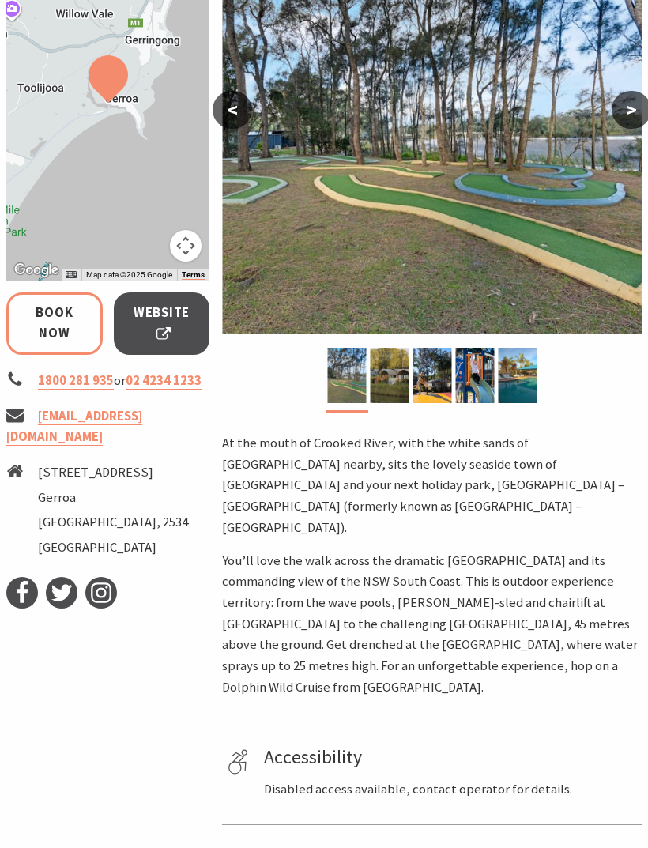  Describe the element at coordinates (346, 375) in the screenshot. I see `img: Mini Golf` at that location.